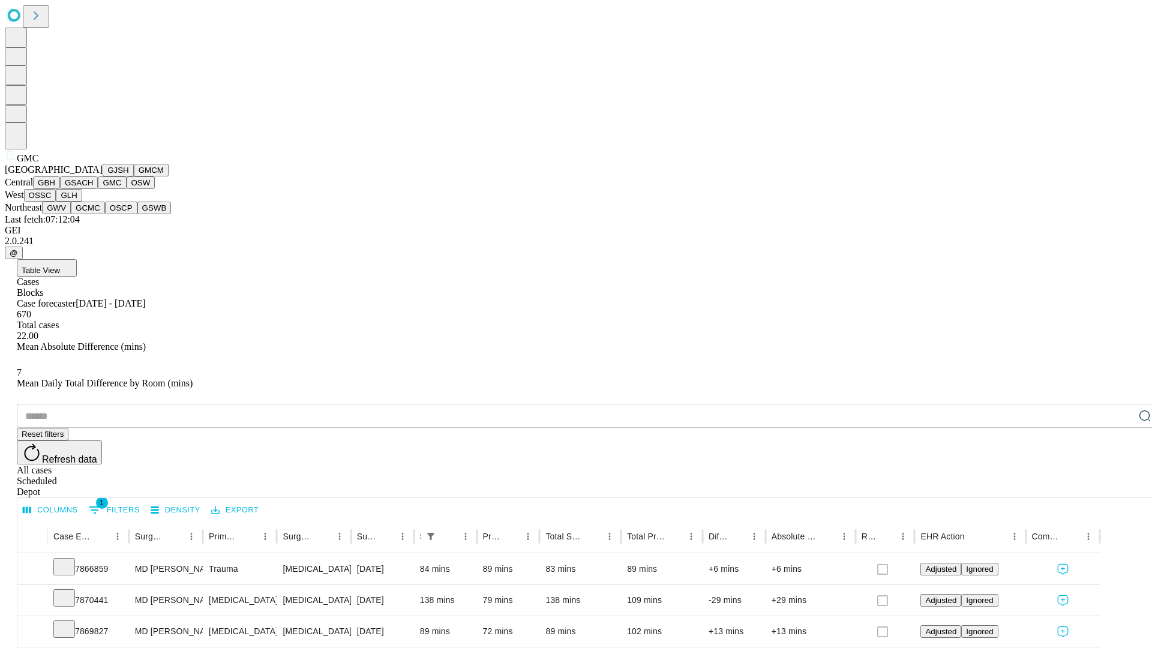 Image resolution: width=1152 pixels, height=648 pixels. I want to click on span: GMC, so click(28, 158).